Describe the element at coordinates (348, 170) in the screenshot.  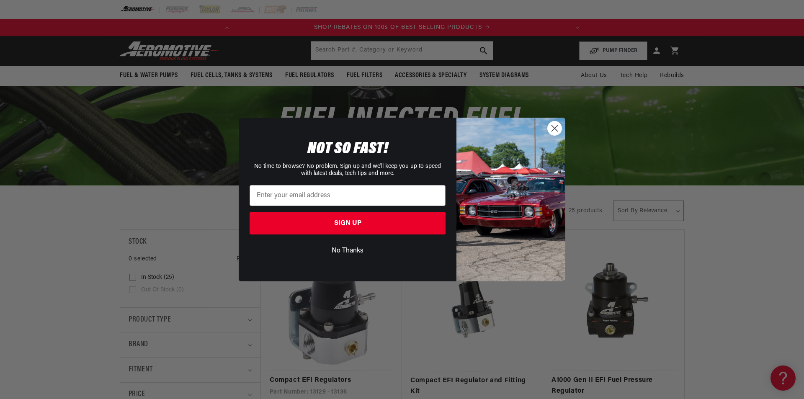
I see `span: No time to browse? No problem. Sign up and we'll keep you up to speed with latest deals, tech tip...` at that location.